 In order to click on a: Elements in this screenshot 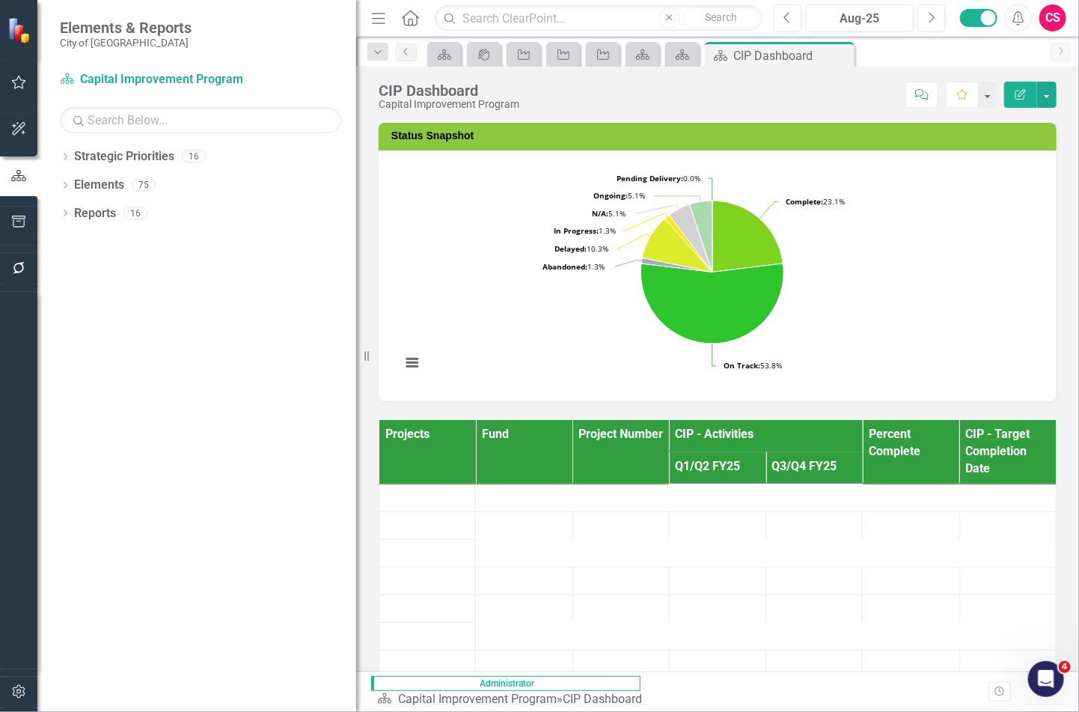, I will do `click(99, 185)`.